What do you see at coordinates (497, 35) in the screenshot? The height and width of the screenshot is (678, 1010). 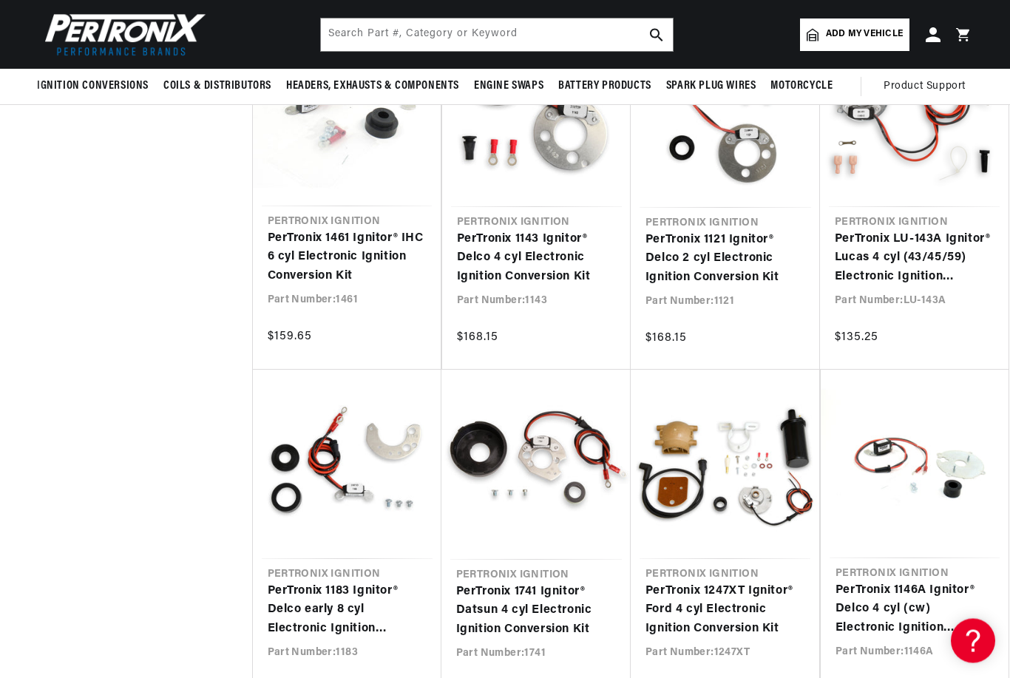 I see `input: Search Part #, Category or Keyword` at bounding box center [497, 35].